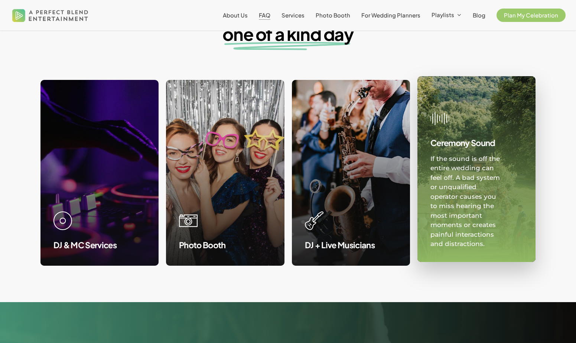  What do you see at coordinates (391, 15) in the screenshot?
I see `span: For Wedding Planners` at bounding box center [391, 15].